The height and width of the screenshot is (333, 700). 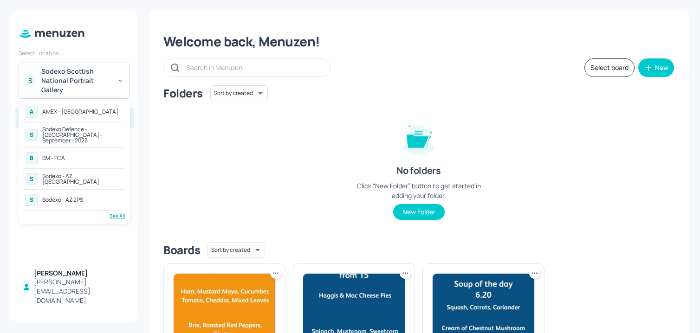 What do you see at coordinates (53, 158) in the screenshot?
I see `div: BM - FCA` at bounding box center [53, 158].